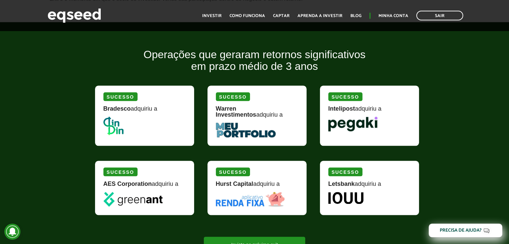  Describe the element at coordinates (346, 198) in the screenshot. I see `img: Iouu` at that location.